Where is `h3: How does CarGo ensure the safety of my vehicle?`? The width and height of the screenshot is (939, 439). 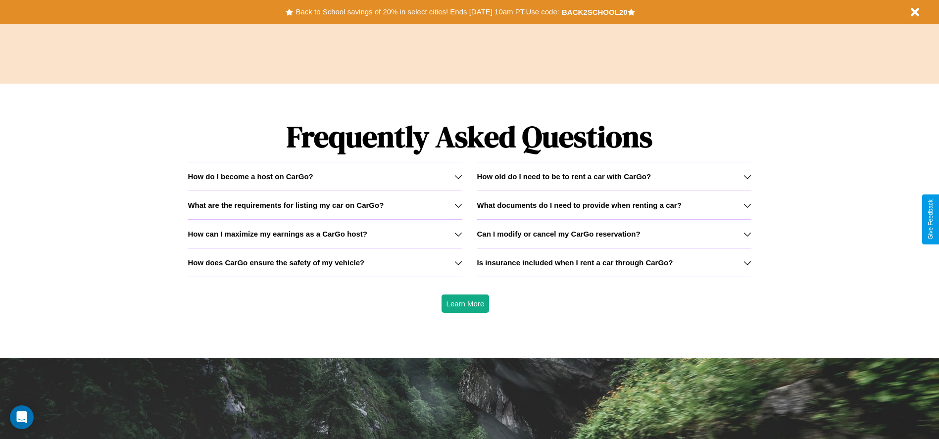 h3: How does CarGo ensure the safety of my vehicle? is located at coordinates (276, 262).